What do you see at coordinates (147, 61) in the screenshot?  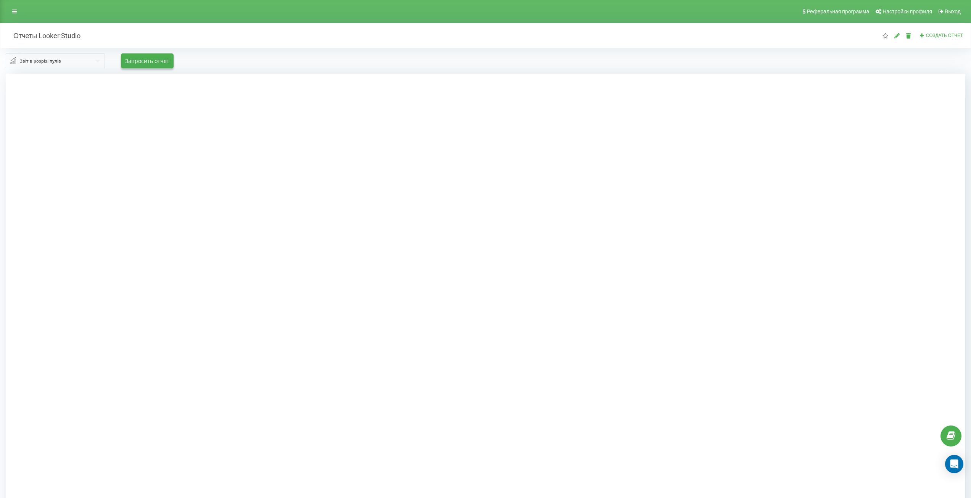 I see `button: Запросить отчет` at bounding box center [147, 61].